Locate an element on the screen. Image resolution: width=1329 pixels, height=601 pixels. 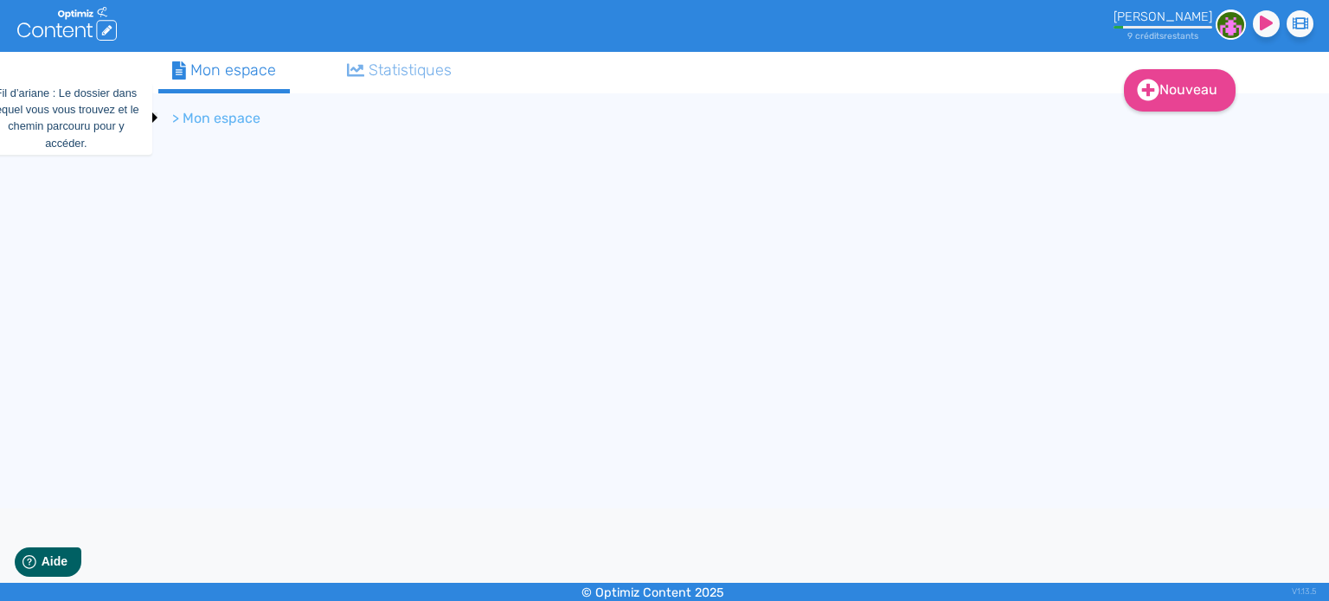
nav: breadcrumb is located at coordinates (591, 118).